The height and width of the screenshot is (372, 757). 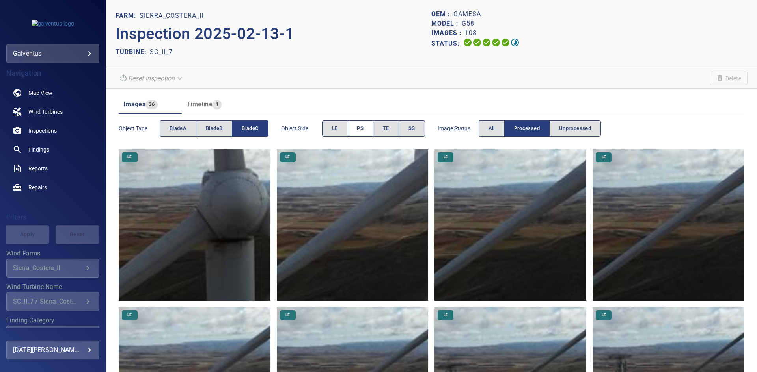 I want to click on span: Reports, so click(x=38, y=169).